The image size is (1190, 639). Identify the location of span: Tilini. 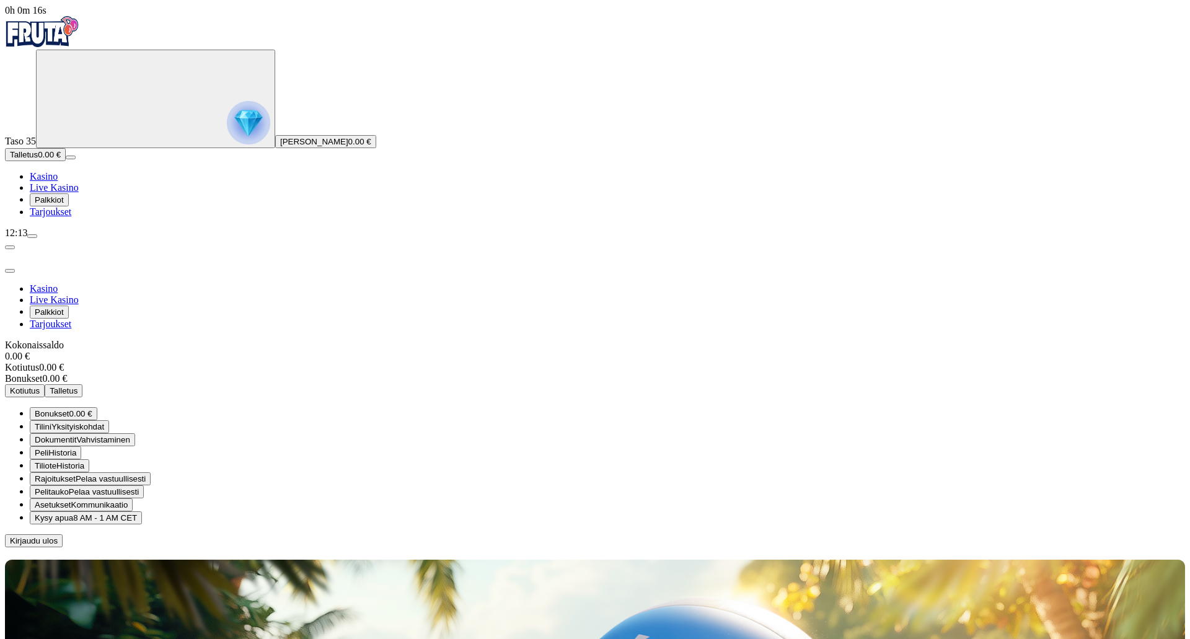
(43, 426).